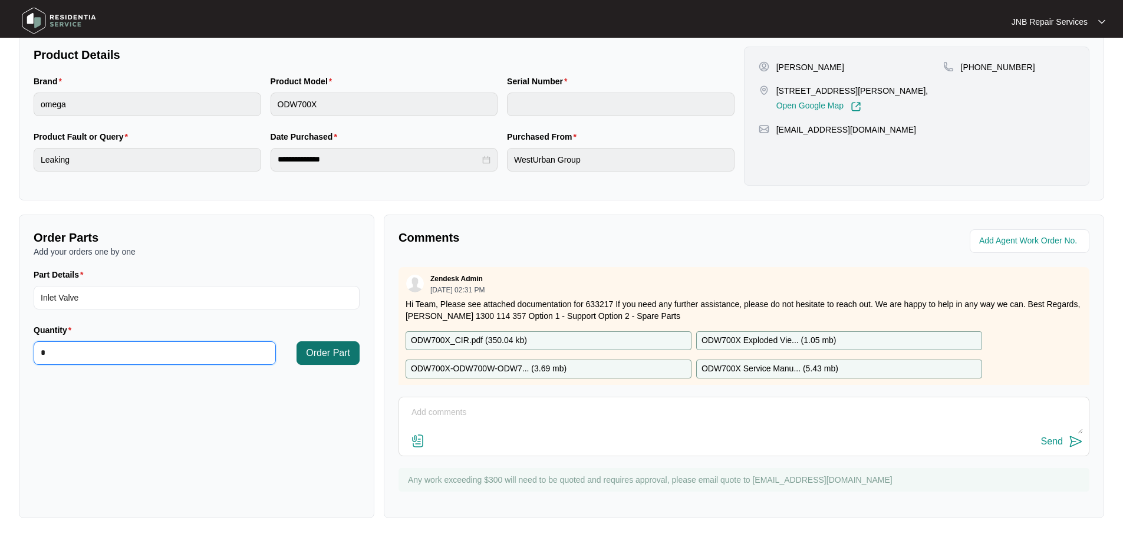  I want to click on label: Serial Number, so click(539, 81).